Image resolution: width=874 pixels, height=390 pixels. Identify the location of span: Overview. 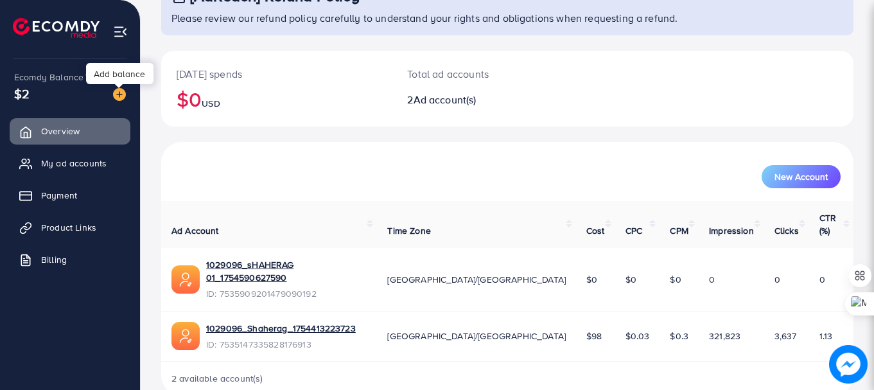
(60, 131).